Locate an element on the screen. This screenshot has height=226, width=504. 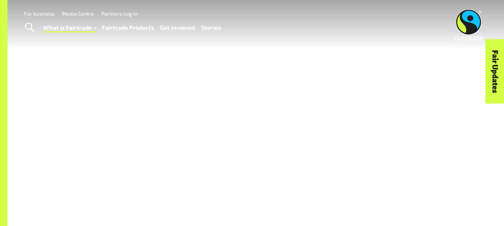
img: Fairtrade Australia New Zealand logo is located at coordinates (468, 25).